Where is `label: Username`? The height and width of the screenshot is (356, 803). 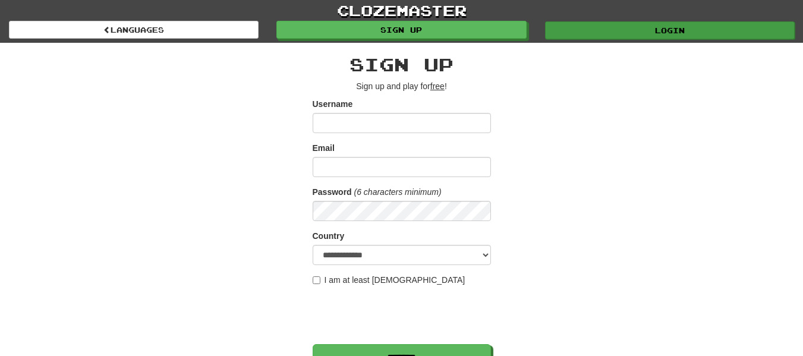 label: Username is located at coordinates (333, 104).